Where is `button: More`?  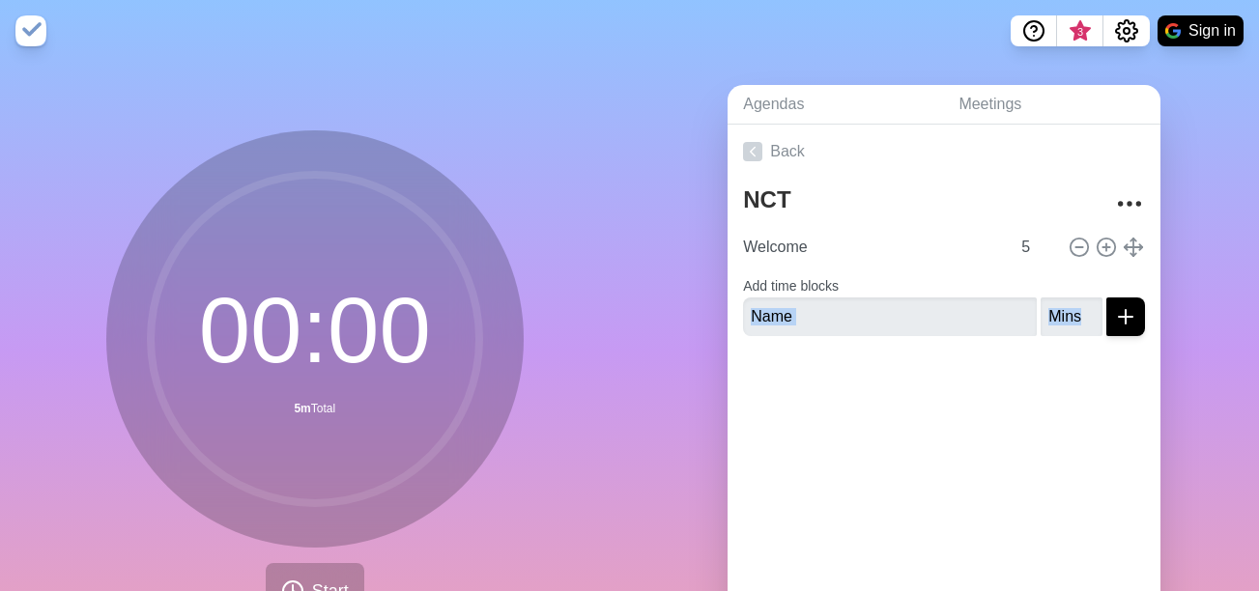 button: More is located at coordinates (1130, 204).